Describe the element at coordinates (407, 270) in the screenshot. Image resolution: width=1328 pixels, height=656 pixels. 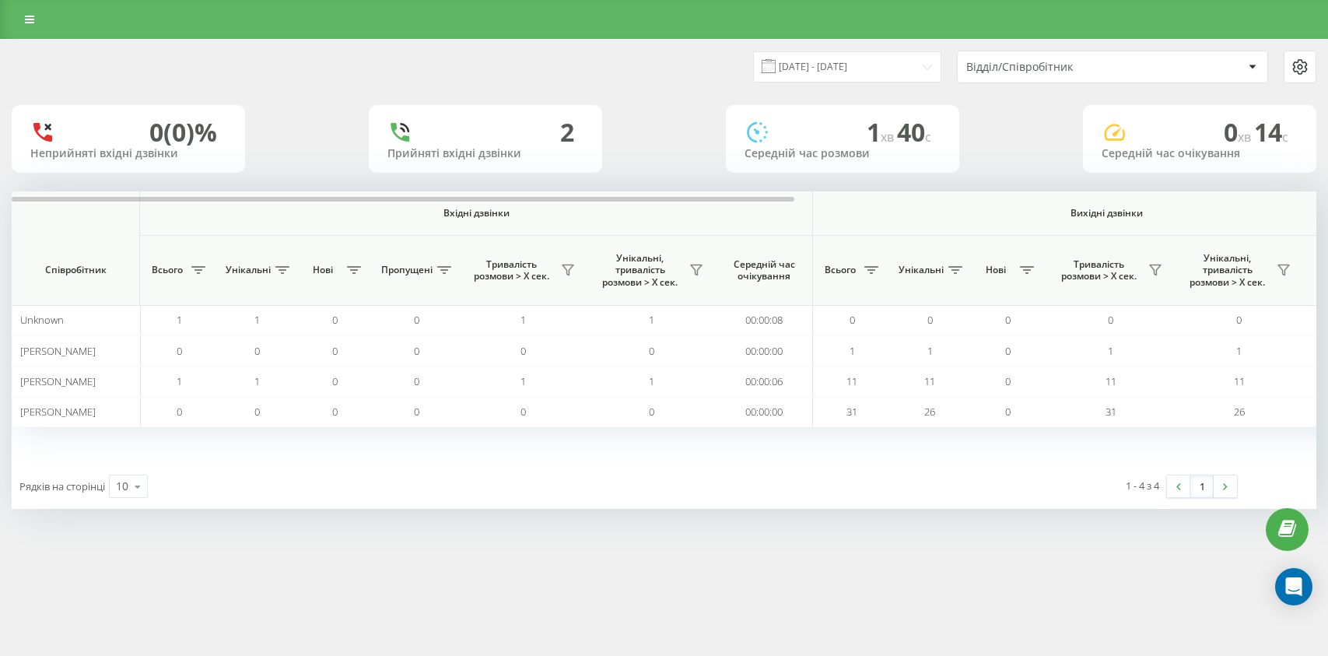
I see `span: Пропущені` at that location.